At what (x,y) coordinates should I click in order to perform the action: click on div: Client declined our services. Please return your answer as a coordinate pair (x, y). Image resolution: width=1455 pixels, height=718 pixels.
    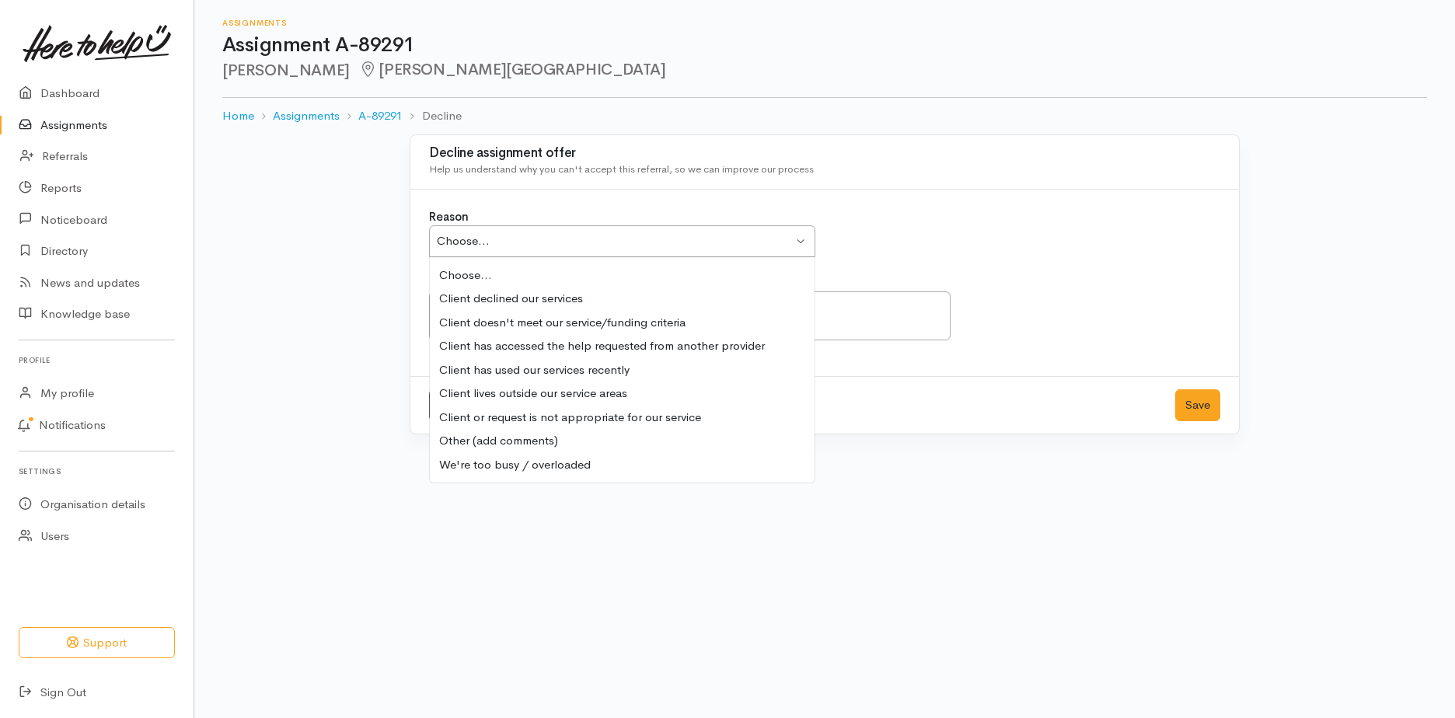
    Looking at the image, I should click on (622, 299).